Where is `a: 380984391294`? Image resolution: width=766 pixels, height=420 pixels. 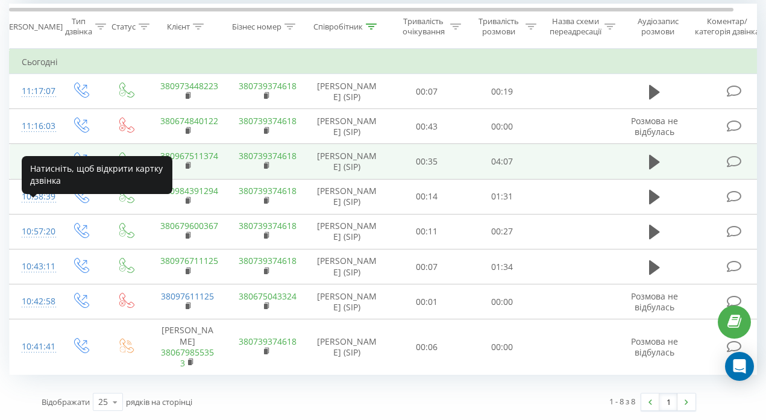 a: 380984391294 is located at coordinates (189, 190).